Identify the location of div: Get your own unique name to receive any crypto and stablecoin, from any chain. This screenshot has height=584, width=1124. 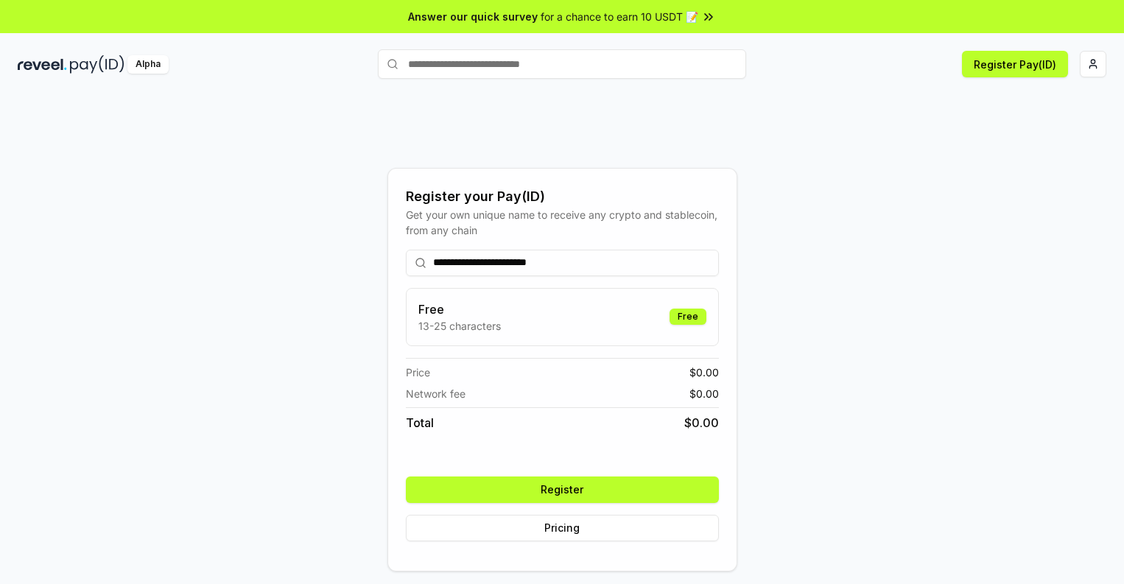
(562, 222).